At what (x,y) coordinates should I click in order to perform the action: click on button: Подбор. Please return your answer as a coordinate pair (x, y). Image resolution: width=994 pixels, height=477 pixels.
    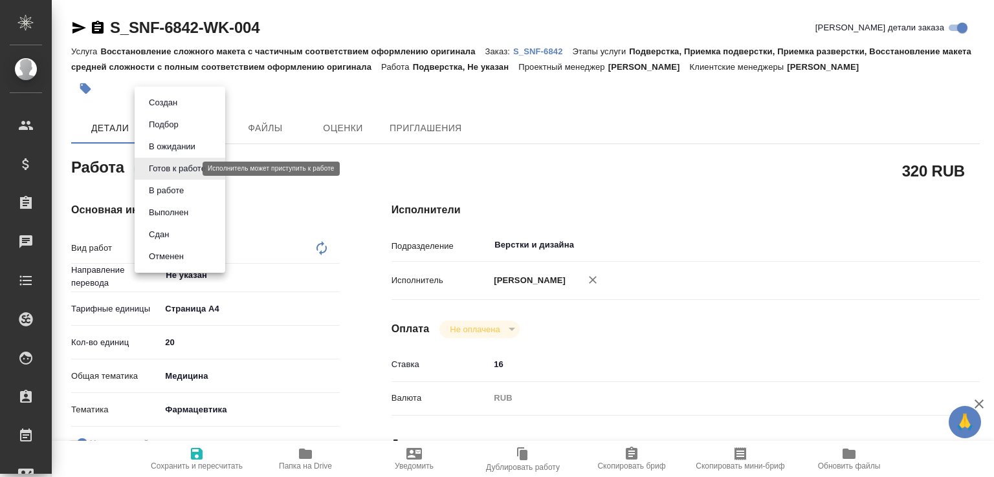
    Looking at the image, I should click on (164, 125).